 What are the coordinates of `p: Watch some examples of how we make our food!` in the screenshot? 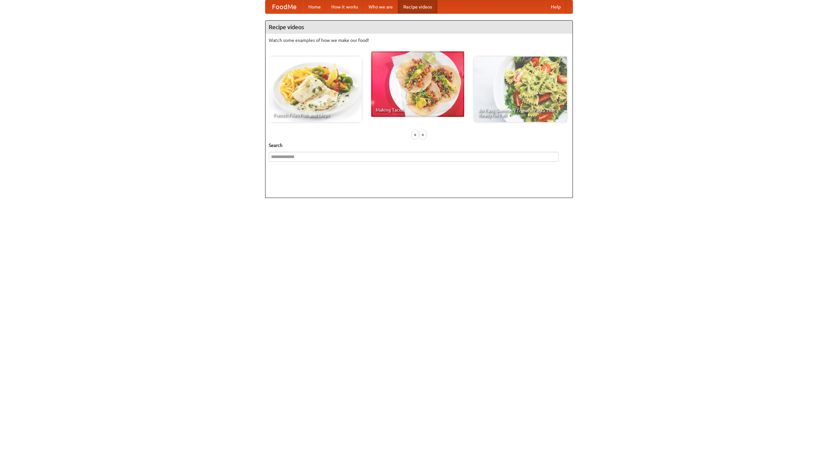 It's located at (419, 40).